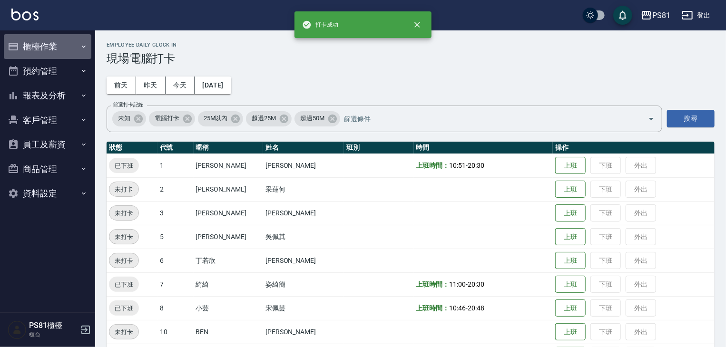 The image size is (726, 347). What do you see at coordinates (129, 119) in the screenshot?
I see `div: 未知` at bounding box center [129, 119].